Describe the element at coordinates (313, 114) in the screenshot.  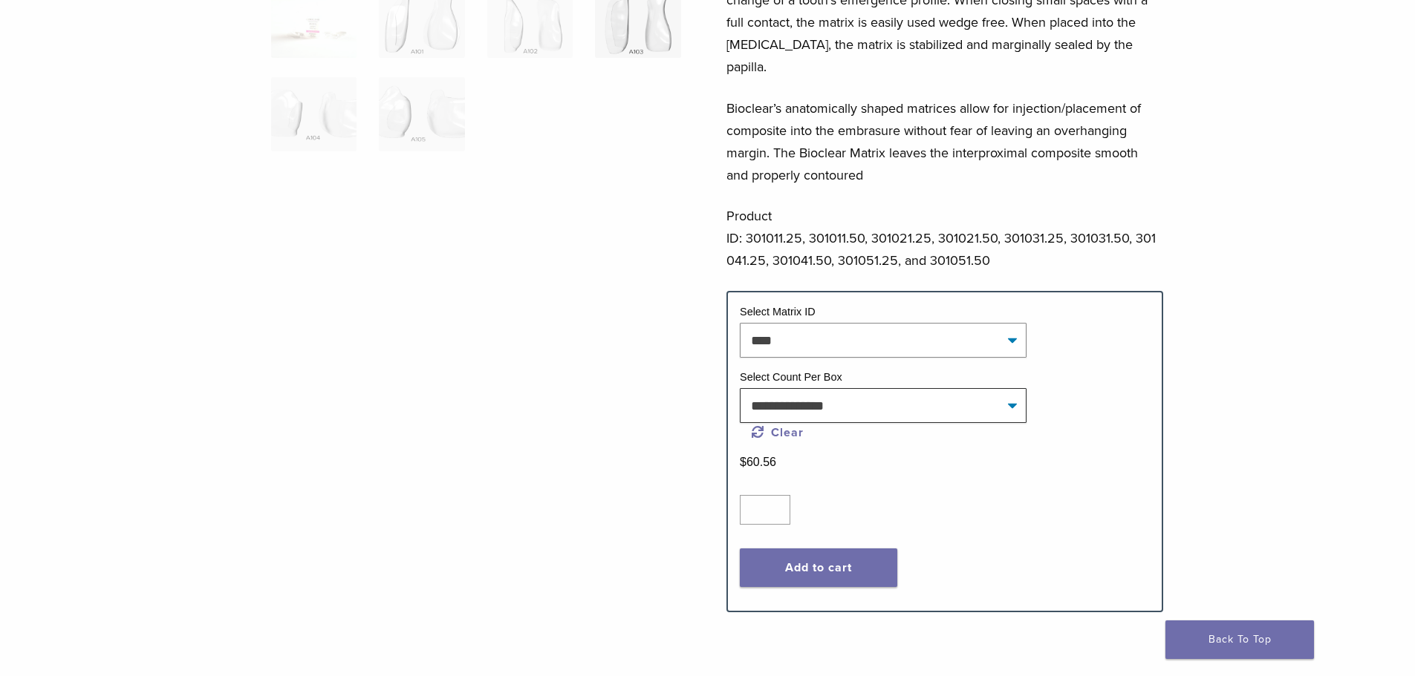
I see `img: Original Anterior Matrix - A Series - Image 5` at that location.